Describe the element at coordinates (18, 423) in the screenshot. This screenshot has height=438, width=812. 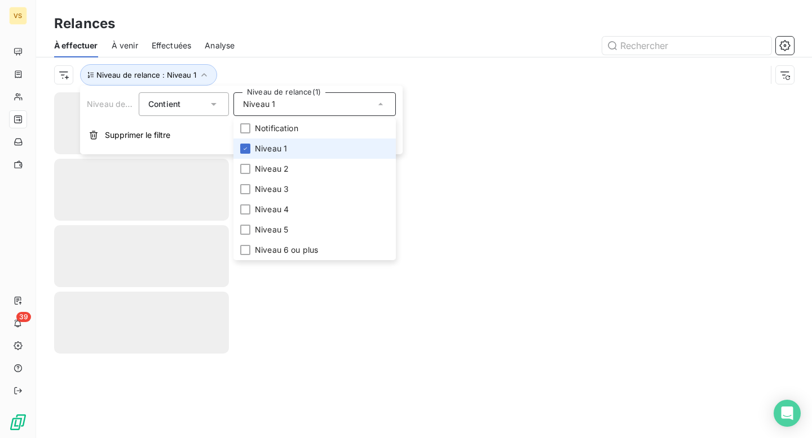
I see `img: Logo LeanPay` at that location.